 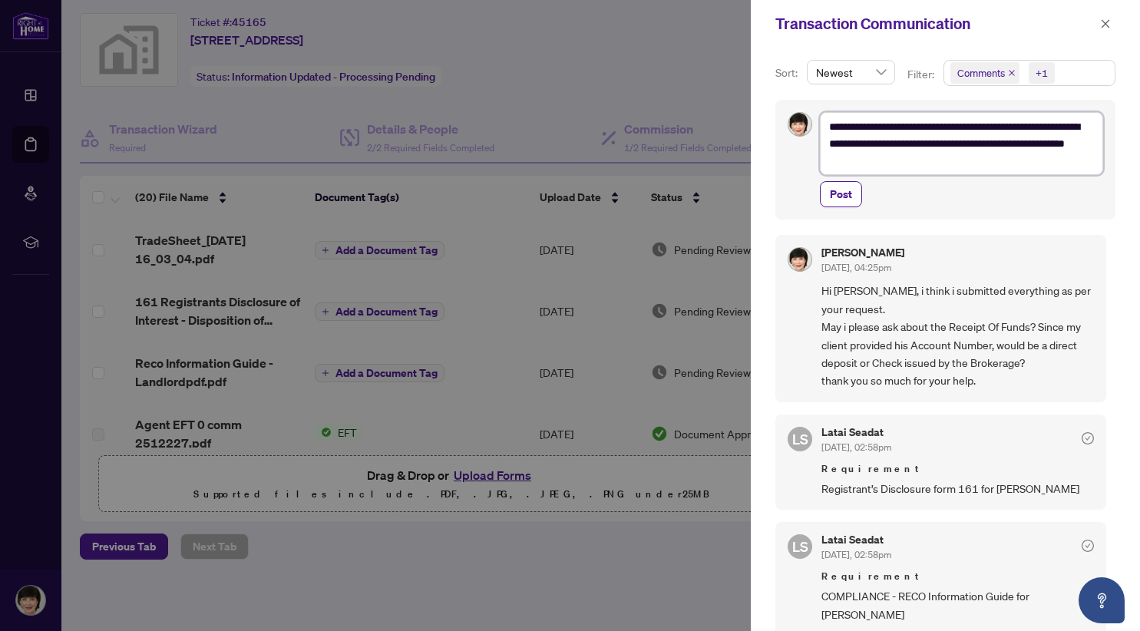 What do you see at coordinates (935, 24) in the screenshot?
I see `div: Transaction Communication` at bounding box center [935, 24].